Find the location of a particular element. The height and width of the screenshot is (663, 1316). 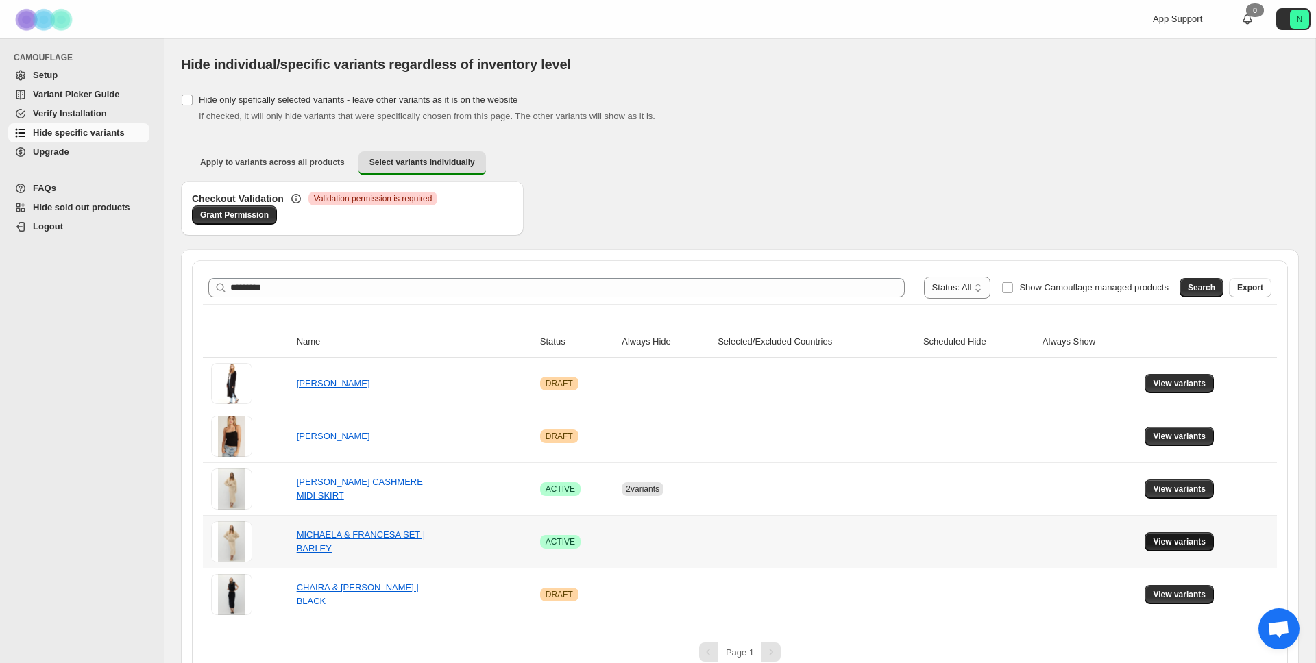

button: Avatar with initials N is located at coordinates (1293, 19).